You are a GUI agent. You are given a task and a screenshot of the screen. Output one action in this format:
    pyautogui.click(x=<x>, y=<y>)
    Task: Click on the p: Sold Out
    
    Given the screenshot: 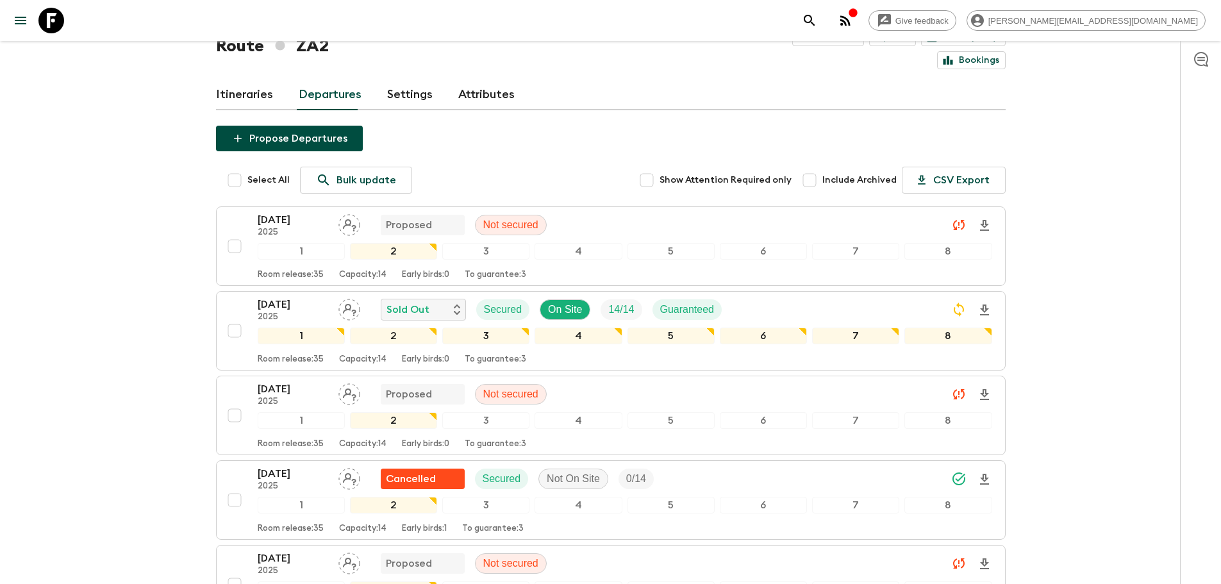 What is the action you would take?
    pyautogui.click(x=408, y=310)
    